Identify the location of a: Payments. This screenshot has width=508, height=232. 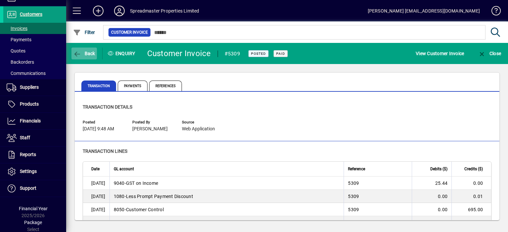
(35, 40).